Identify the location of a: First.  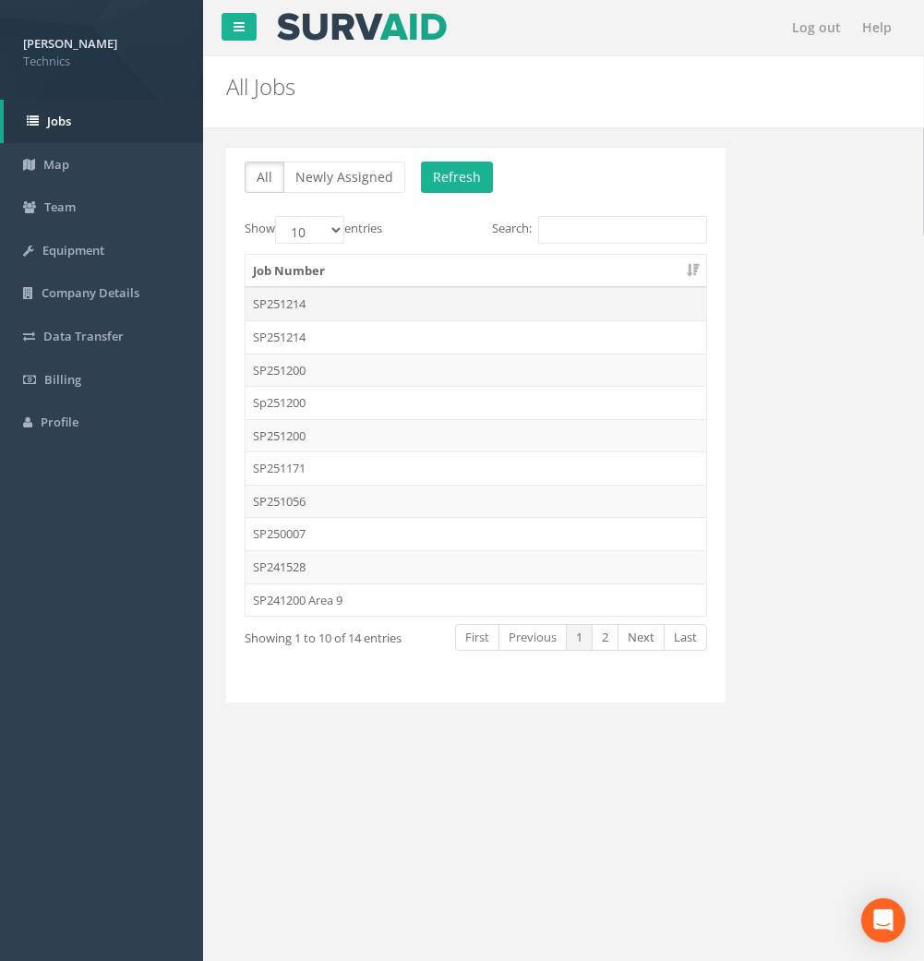
(477, 637).